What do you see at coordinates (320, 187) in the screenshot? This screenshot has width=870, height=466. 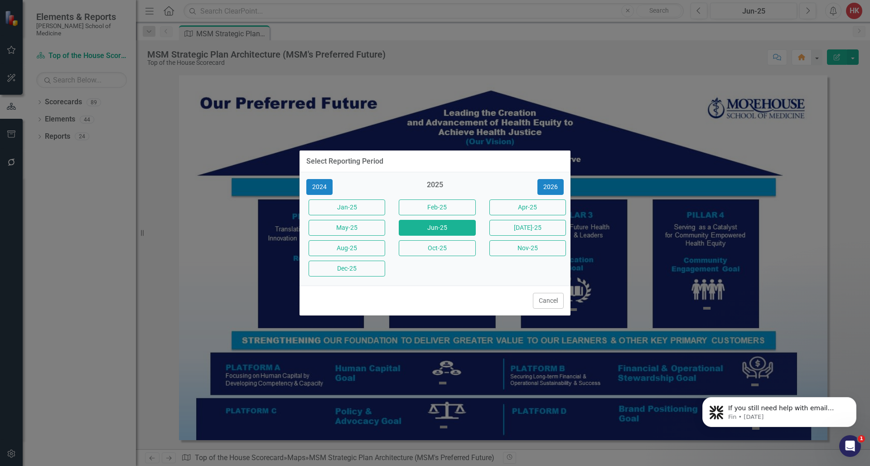 I see `button: 2024` at bounding box center [320, 187].